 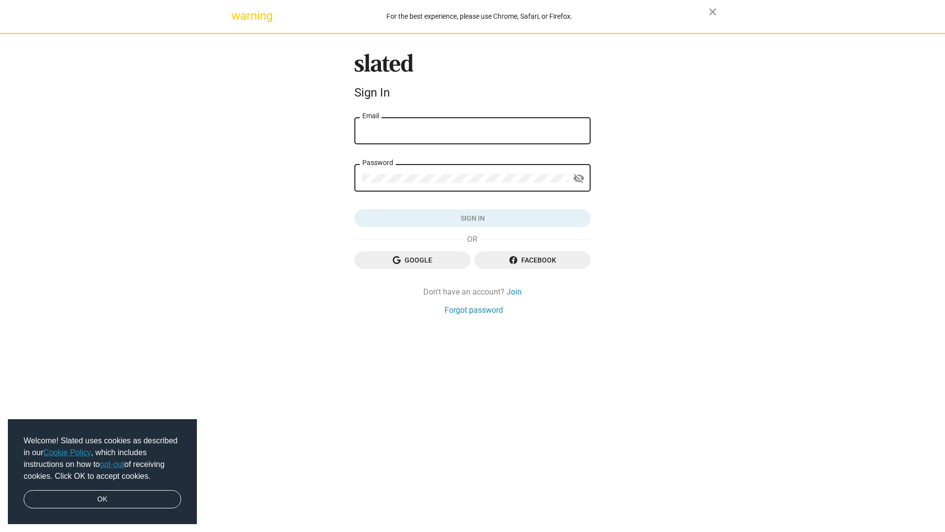 What do you see at coordinates (579, 179) in the screenshot?
I see `button: Show password` at bounding box center [579, 179].